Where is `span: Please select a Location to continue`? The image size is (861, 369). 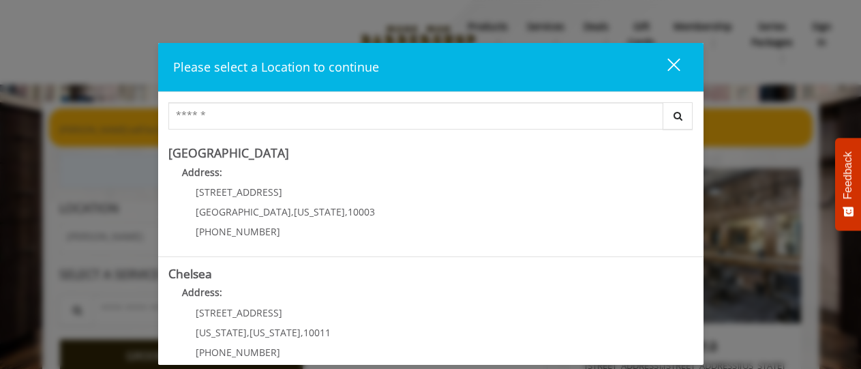 span: Please select a Location to continue is located at coordinates (276, 67).